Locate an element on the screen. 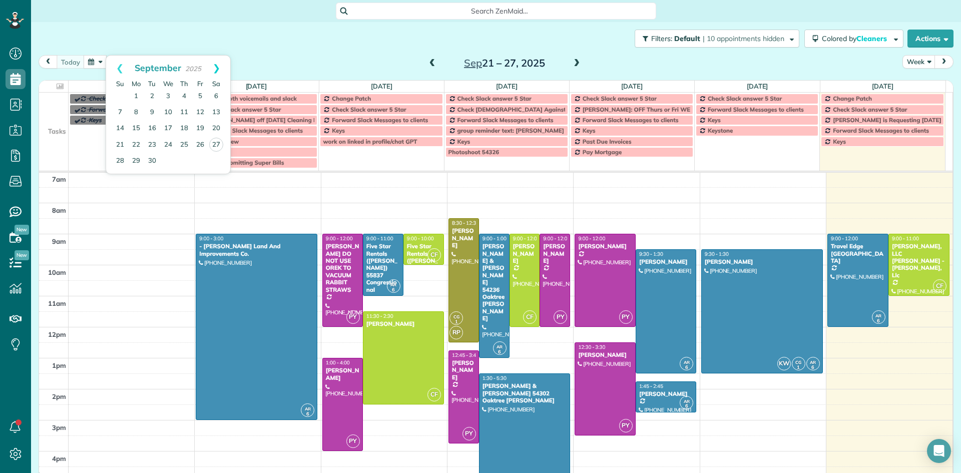 This screenshot has height=473, width=961. span: 4pm is located at coordinates (59, 459).